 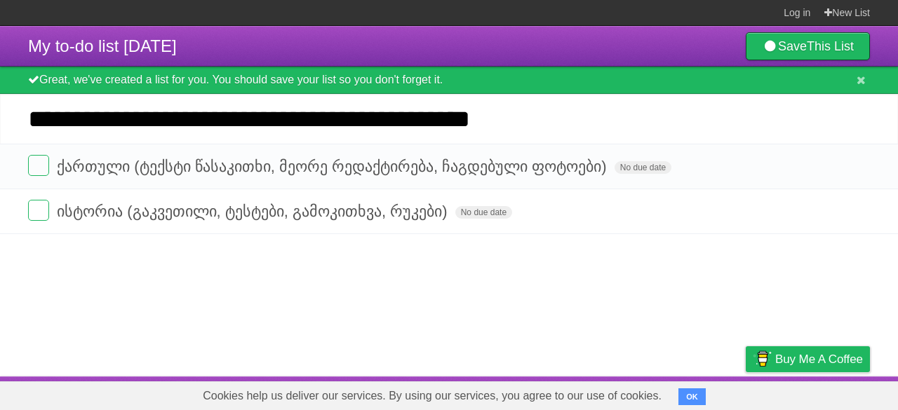 I want to click on a: Developers, so click(x=633, y=393).